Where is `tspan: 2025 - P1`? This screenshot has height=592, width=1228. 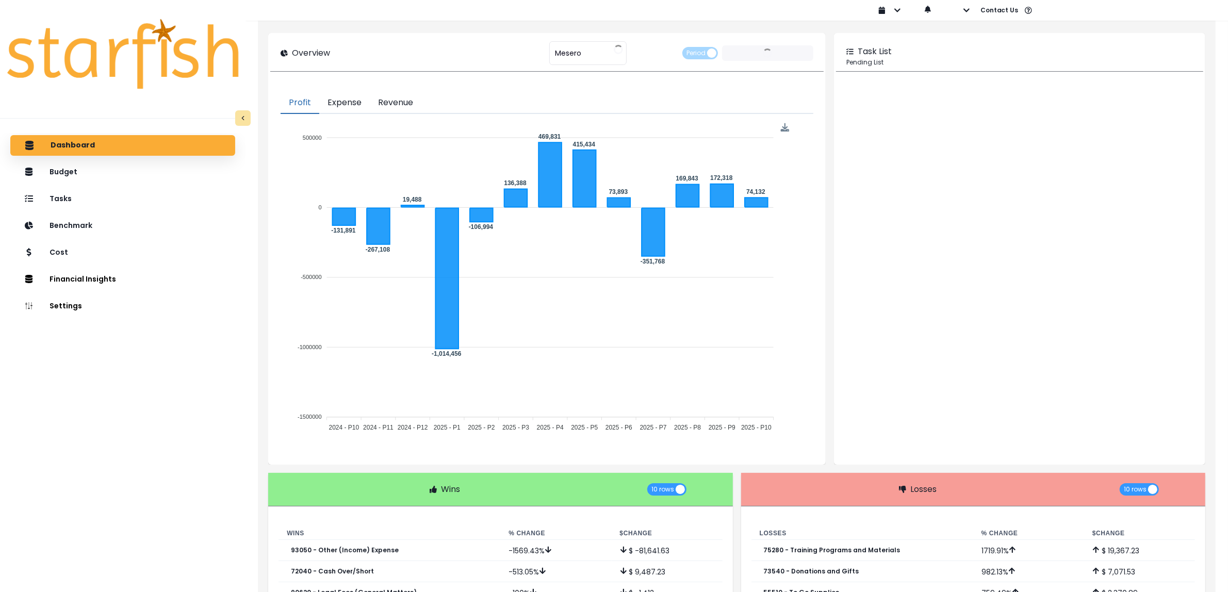
tspan: 2025 - P1 is located at coordinates (447, 428).